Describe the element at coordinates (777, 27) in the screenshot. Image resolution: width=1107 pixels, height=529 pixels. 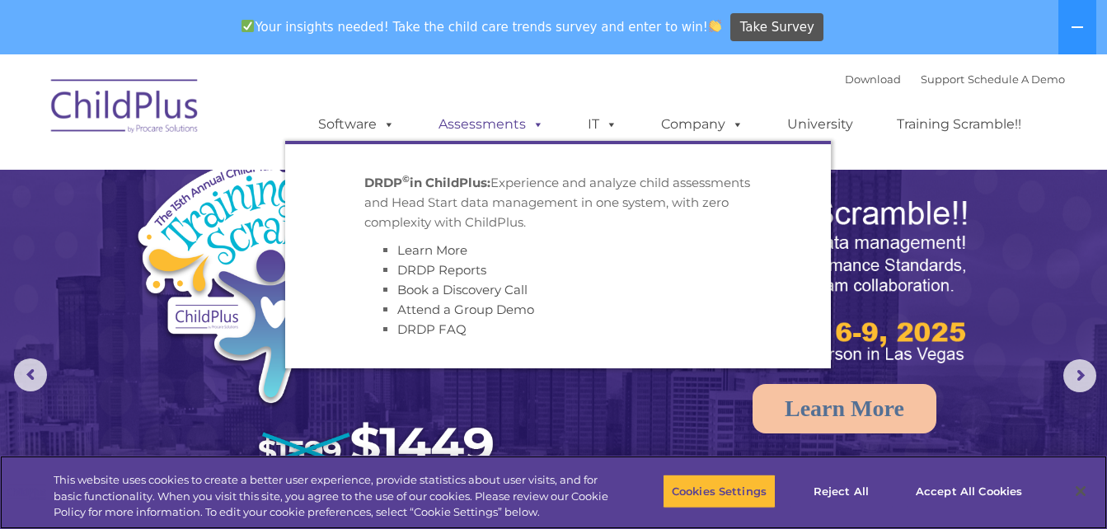
I see `a: Take Survey` at that location.